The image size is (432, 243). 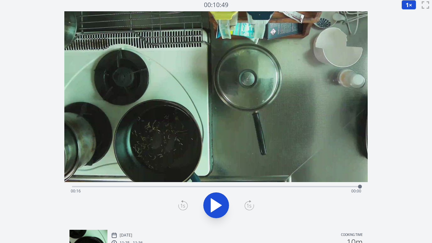 What do you see at coordinates (356, 190) in the screenshot?
I see `span: 00:00` at bounding box center [356, 190].